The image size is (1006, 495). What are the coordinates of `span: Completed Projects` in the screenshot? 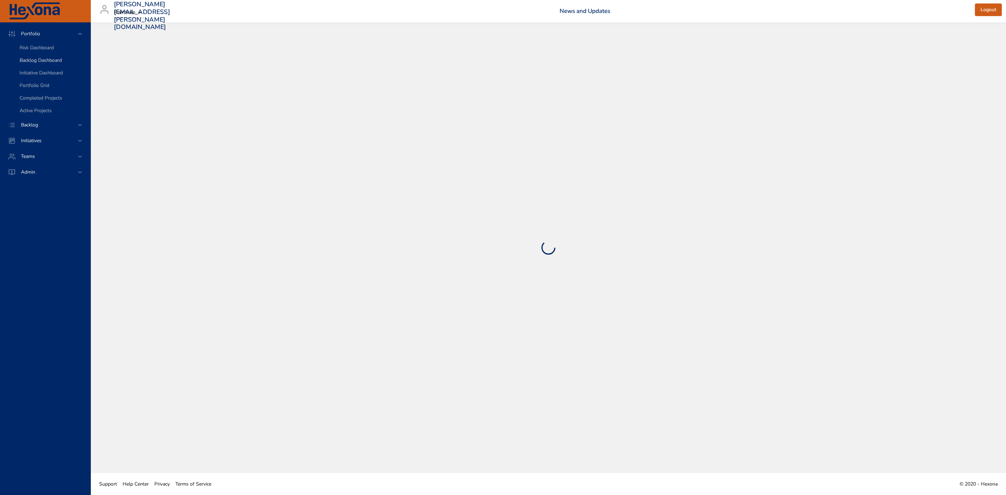 It's located at (41, 98).